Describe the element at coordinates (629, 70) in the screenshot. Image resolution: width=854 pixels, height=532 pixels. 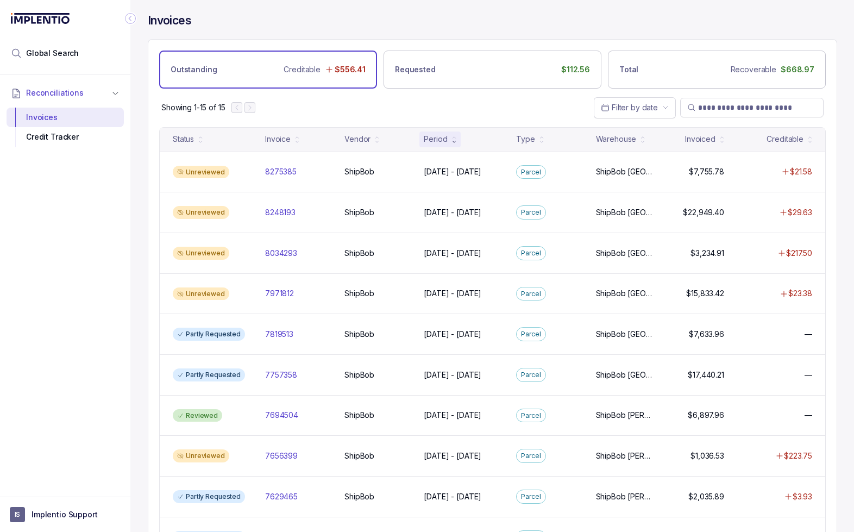
I see `p: Total` at that location.